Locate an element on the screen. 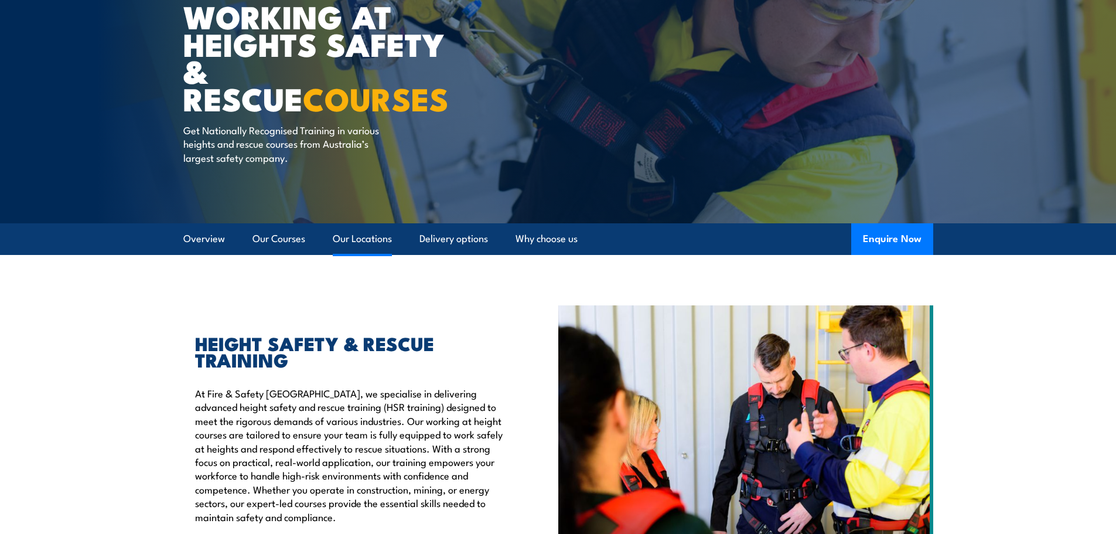  a: Overview is located at coordinates (204, 239).